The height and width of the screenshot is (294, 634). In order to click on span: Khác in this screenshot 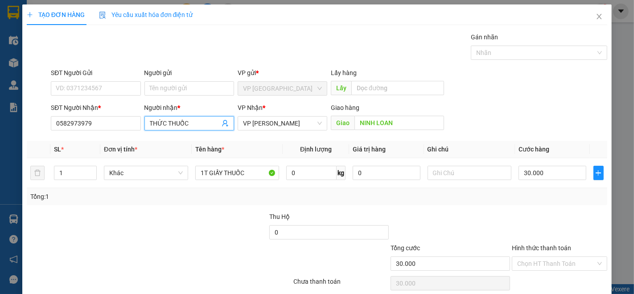, I will do `click(146, 173)`.